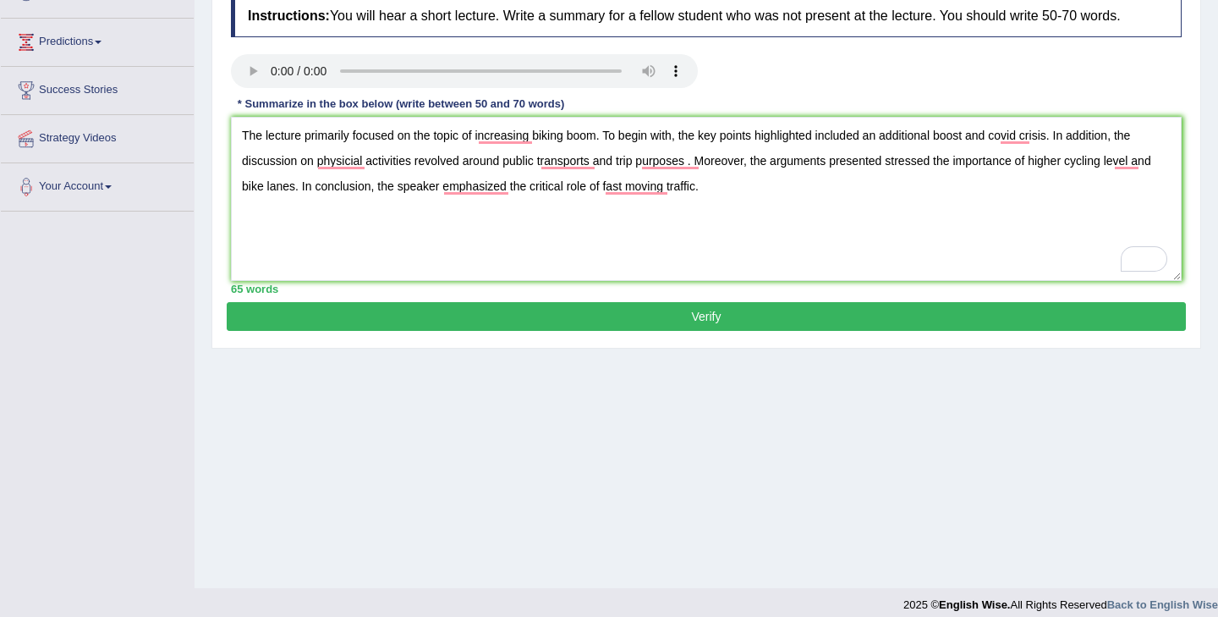  I want to click on b: Instructions:, so click(288, 15).